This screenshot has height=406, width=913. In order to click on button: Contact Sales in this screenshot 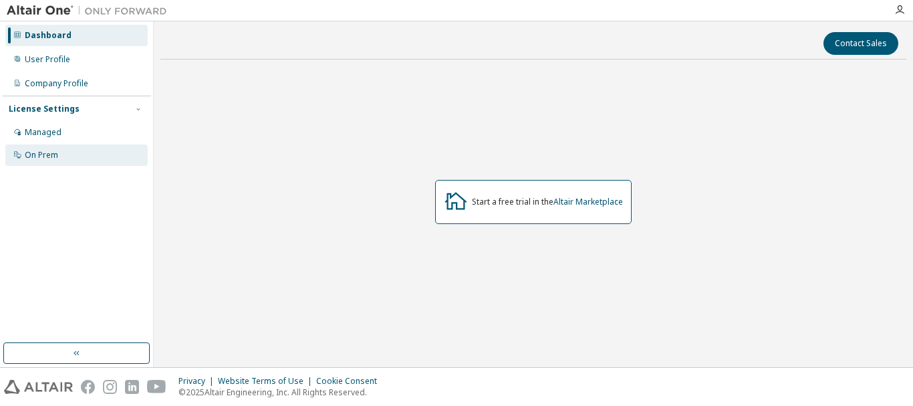, I will do `click(861, 43)`.